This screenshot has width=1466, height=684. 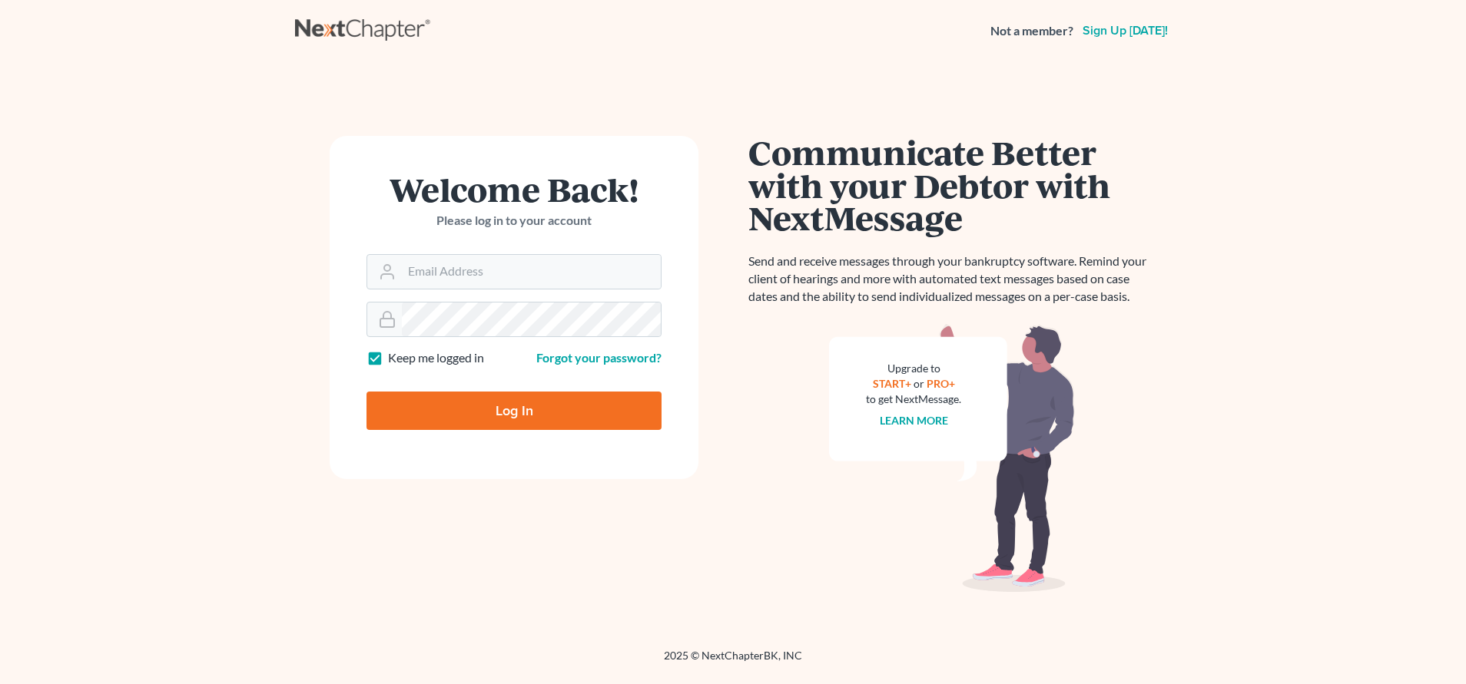 I want to click on input: Email Address, so click(x=531, y=272).